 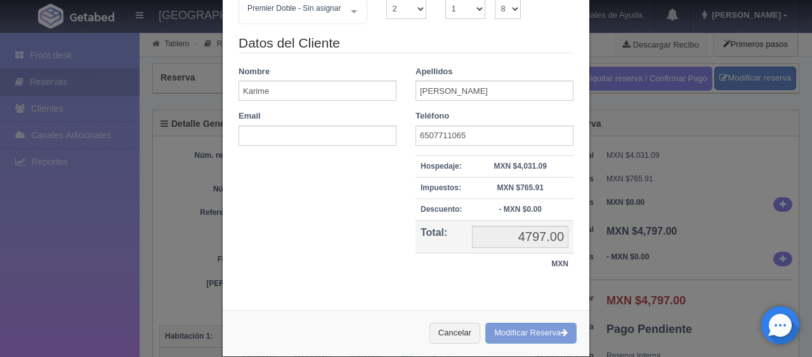 What do you see at coordinates (441, 237) in the screenshot?
I see `th: Total:` at bounding box center [441, 237].